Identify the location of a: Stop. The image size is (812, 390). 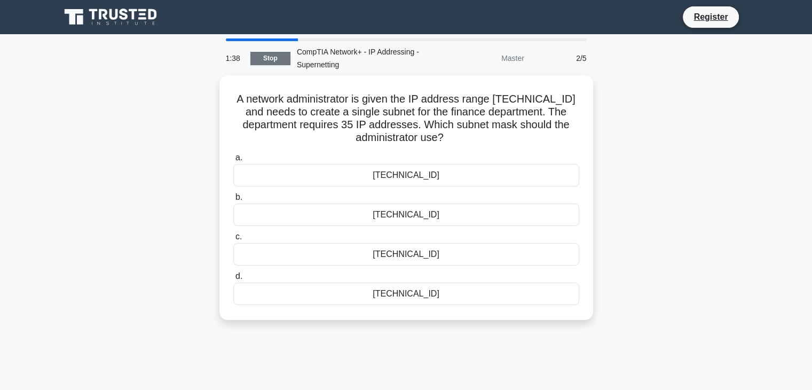
(270, 58).